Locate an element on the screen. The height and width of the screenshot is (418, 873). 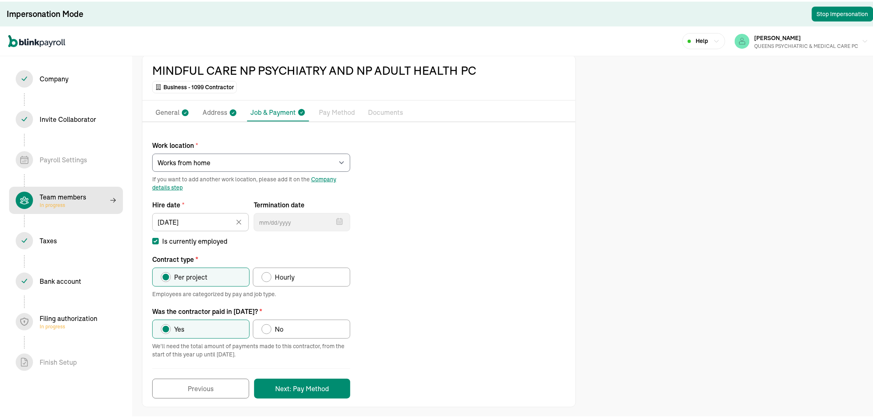
span: Taxes is located at coordinates (66, 239).